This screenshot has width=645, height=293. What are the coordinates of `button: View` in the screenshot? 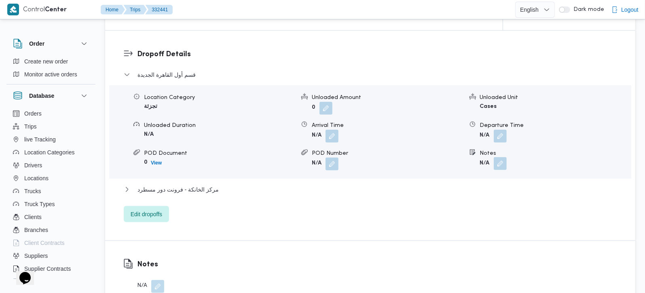 It's located at (156, 163).